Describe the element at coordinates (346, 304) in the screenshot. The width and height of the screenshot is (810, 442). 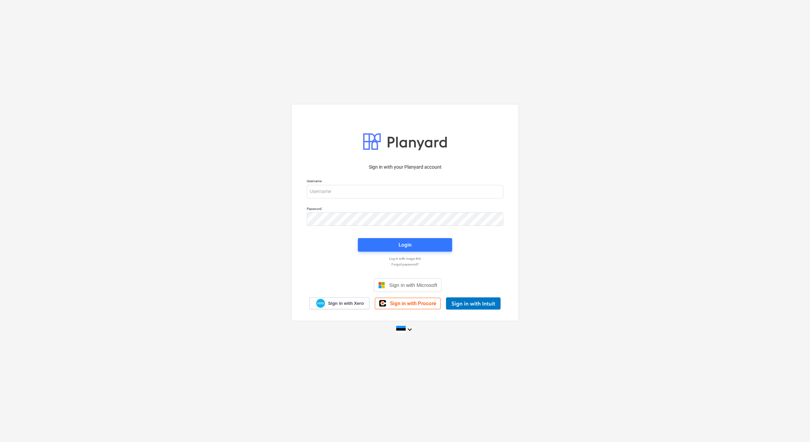
I see `span: Sign in with Xero` at that location.